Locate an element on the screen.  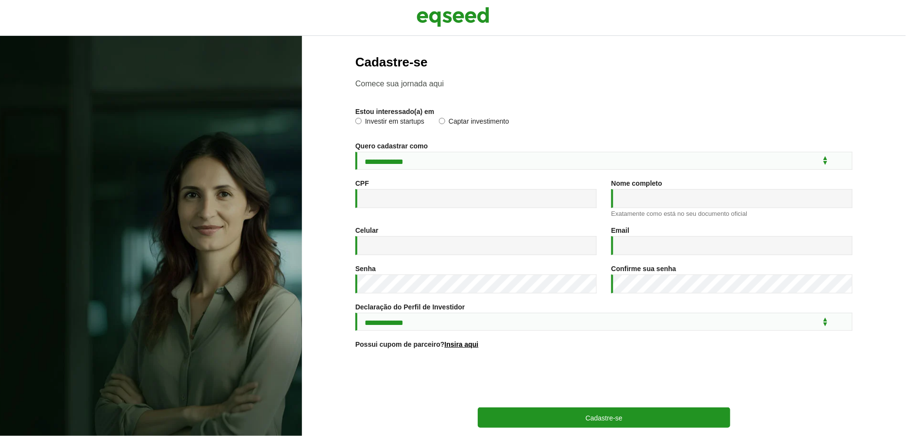
div: Exatamente como está no seu documento oficial is located at coordinates (732, 214).